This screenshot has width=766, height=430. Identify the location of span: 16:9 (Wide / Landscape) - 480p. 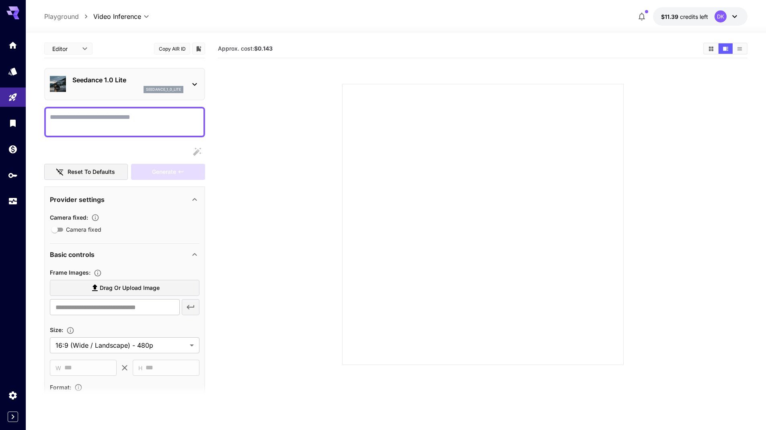
(121, 346).